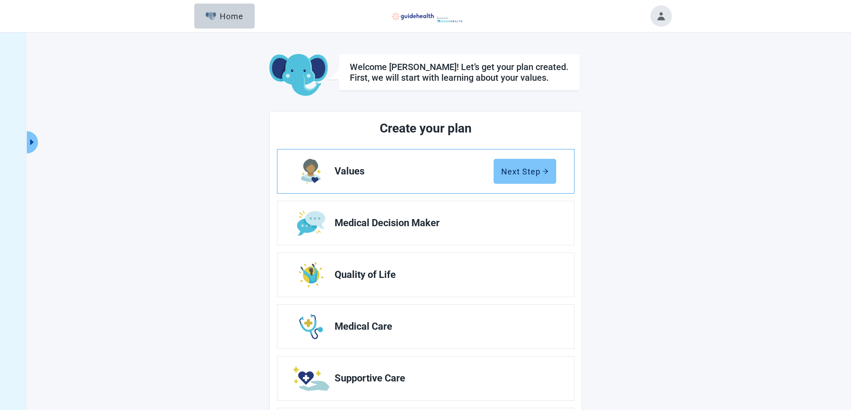 This screenshot has width=851, height=410. What do you see at coordinates (442, 379) in the screenshot?
I see `span: Supportive Care` at bounding box center [442, 379].